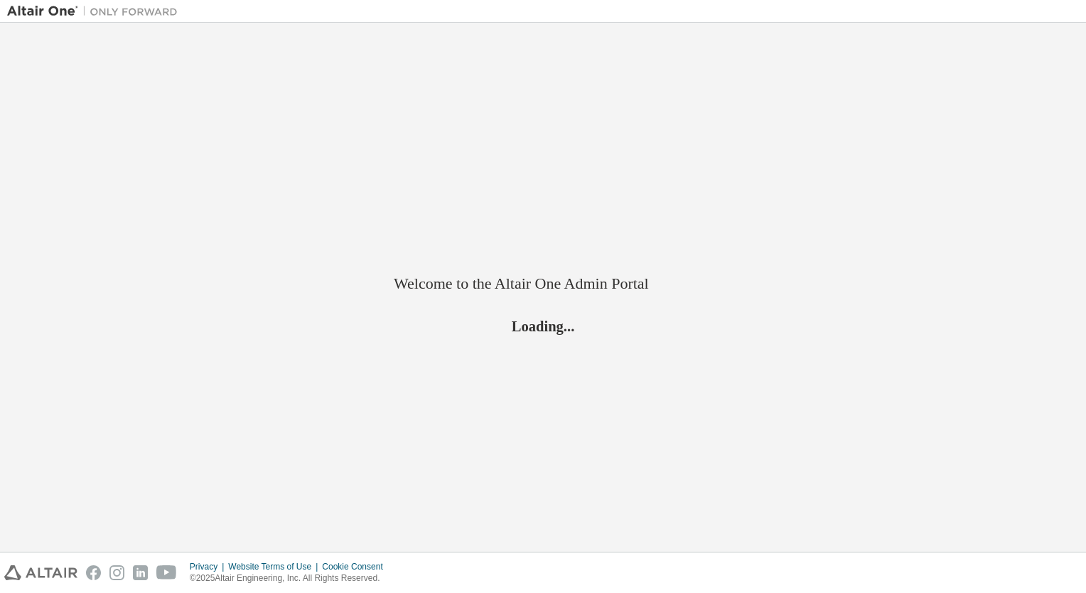  I want to click on img: linkedin.svg, so click(140, 572).